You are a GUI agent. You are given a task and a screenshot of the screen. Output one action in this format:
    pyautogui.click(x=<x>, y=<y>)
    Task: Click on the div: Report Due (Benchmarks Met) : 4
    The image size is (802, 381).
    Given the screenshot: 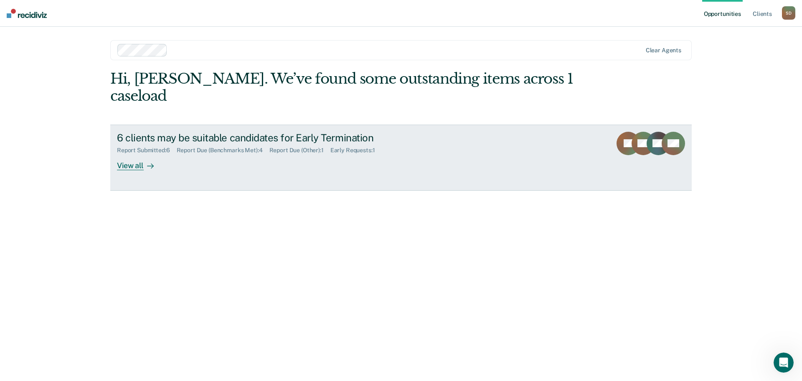 What is the action you would take?
    pyautogui.click(x=223, y=150)
    